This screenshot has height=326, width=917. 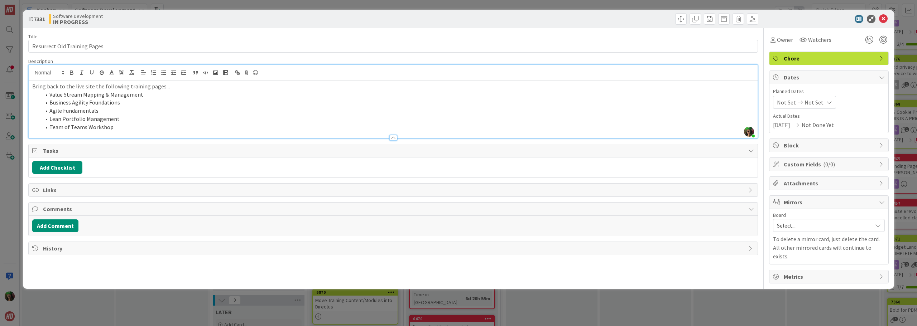 What do you see at coordinates (829, 165) in the screenshot?
I see `span: ( 0/0 )` at bounding box center [829, 165].